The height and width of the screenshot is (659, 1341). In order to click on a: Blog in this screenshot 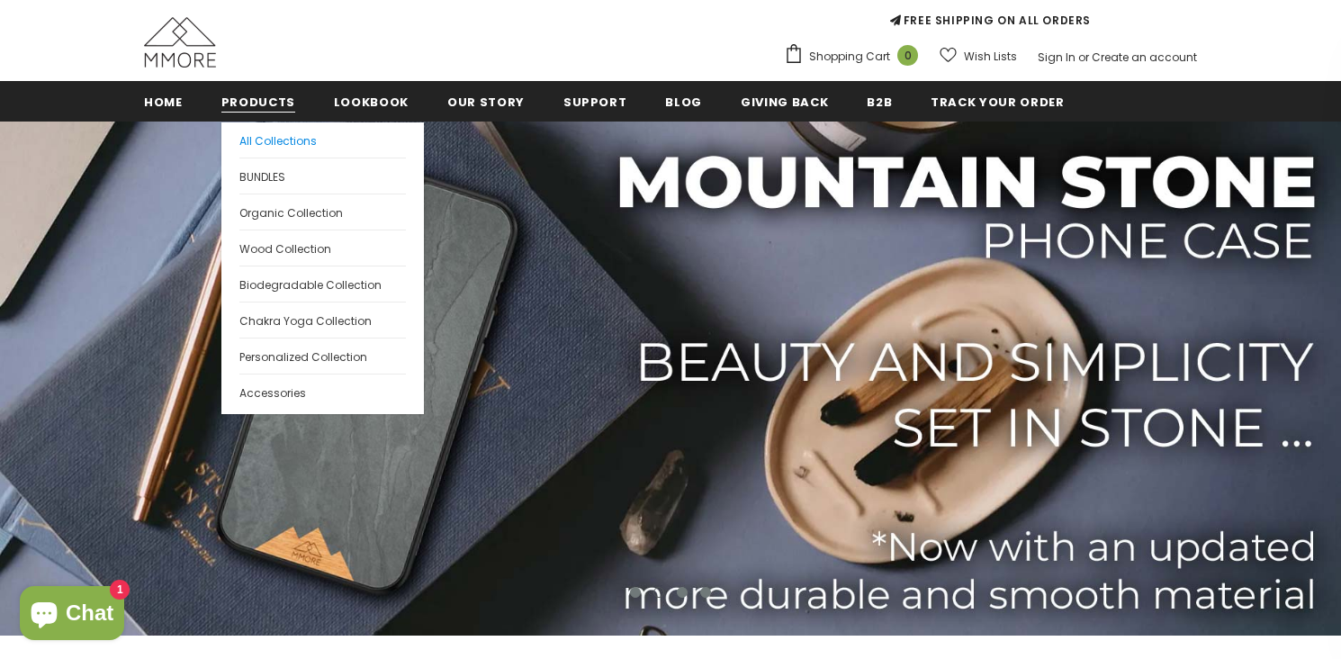, I will do `click(683, 101)`.